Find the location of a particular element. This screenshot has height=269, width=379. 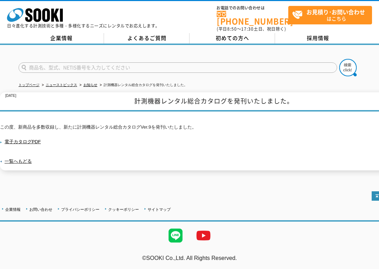

a: 初めての方へ is located at coordinates (232, 38).